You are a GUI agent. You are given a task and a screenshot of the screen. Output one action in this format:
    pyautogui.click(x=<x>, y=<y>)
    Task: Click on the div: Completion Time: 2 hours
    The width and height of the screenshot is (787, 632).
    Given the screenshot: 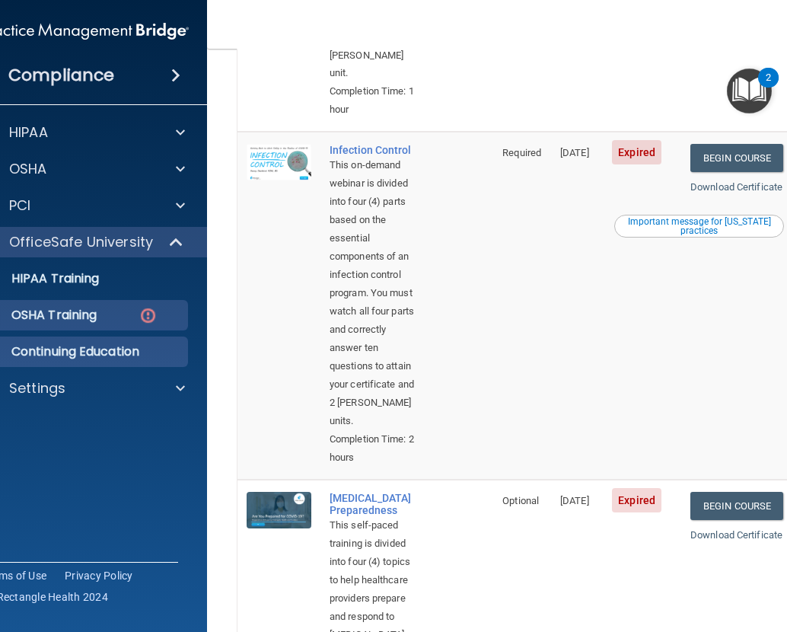 What is the action you would take?
    pyautogui.click(x=373, y=448)
    